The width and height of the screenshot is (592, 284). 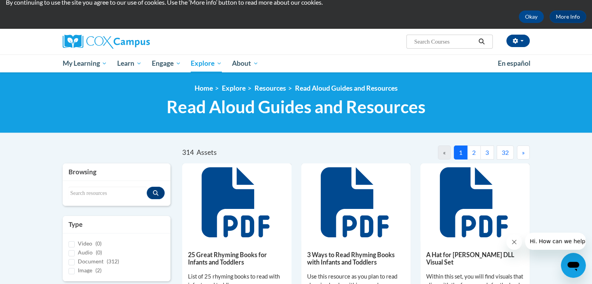 What do you see at coordinates (113, 261) in the screenshot?
I see `span: (312)` at bounding box center [113, 261].